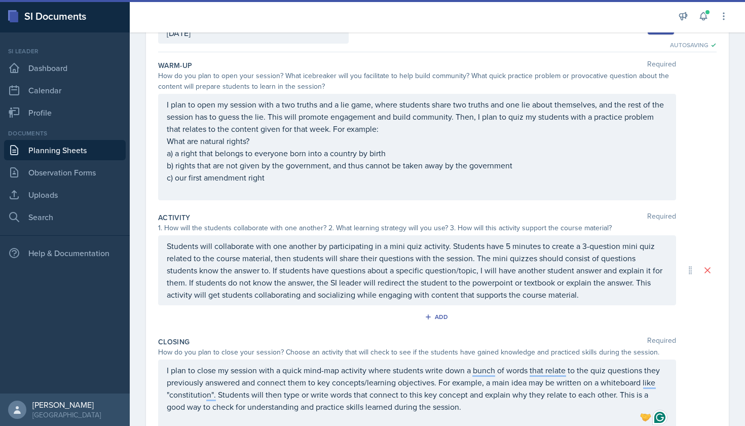 The image size is (745, 426). What do you see at coordinates (65, 90) in the screenshot?
I see `a: Calendar` at bounding box center [65, 90].